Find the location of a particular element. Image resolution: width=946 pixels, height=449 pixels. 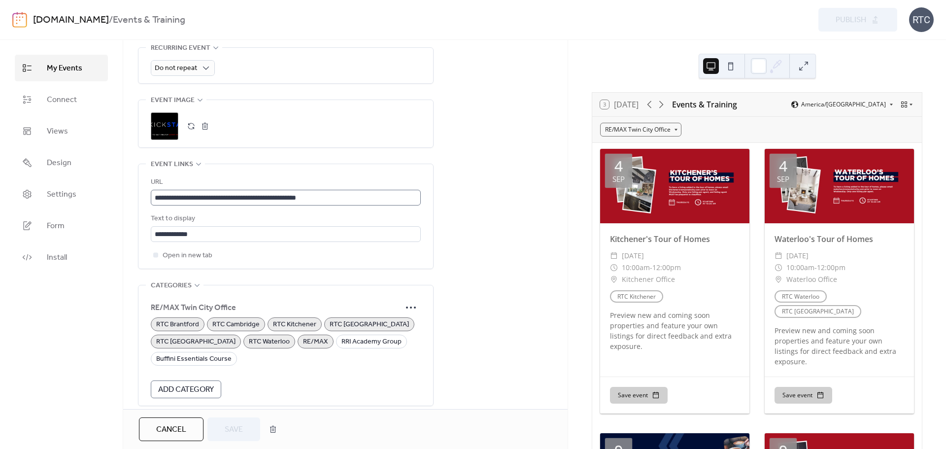

span: Settings is located at coordinates (62, 195).